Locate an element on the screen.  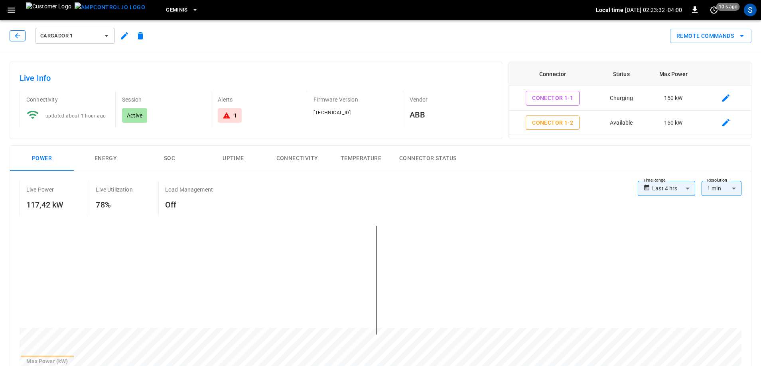
button: Connector Status is located at coordinates (427, 159).